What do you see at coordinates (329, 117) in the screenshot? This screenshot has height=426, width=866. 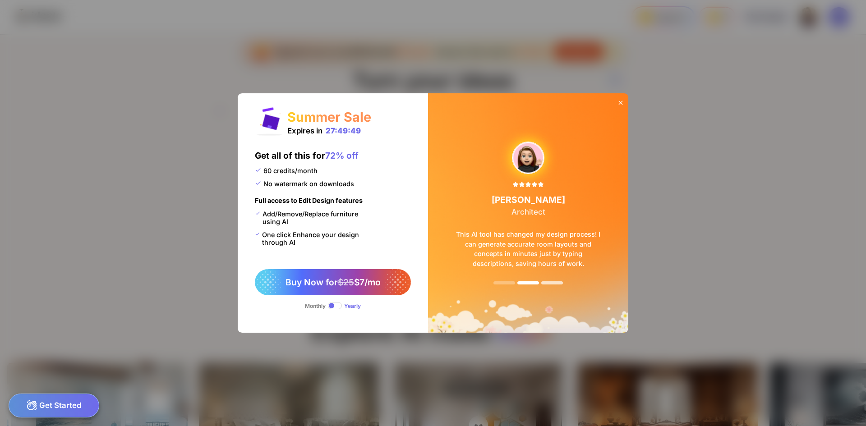 I see `div: Summer Sale` at bounding box center [329, 117].